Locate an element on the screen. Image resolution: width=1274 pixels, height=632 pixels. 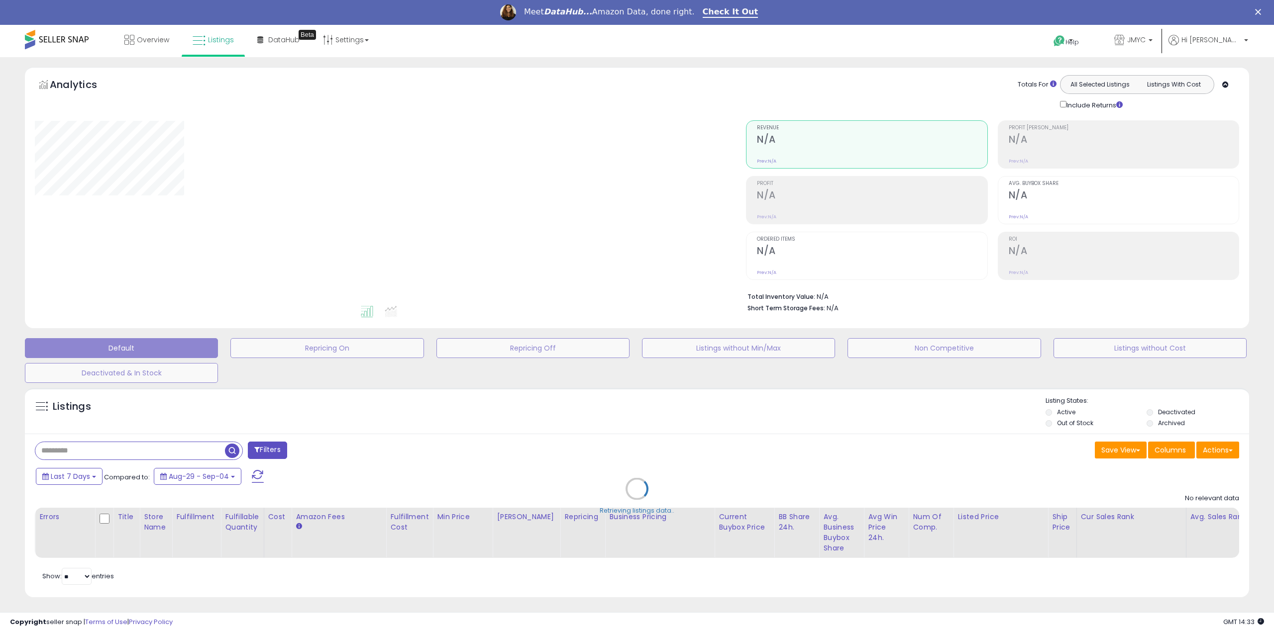
button: Default is located at coordinates (121, 348).